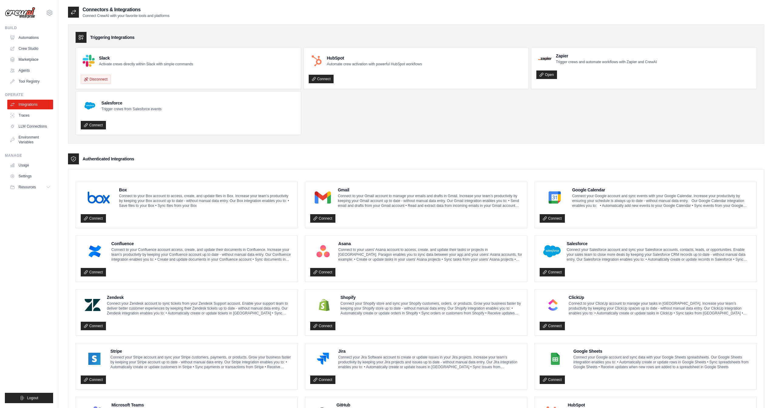  What do you see at coordinates (94, 359) in the screenshot?
I see `img: Stripe Logo` at bounding box center [94, 359].